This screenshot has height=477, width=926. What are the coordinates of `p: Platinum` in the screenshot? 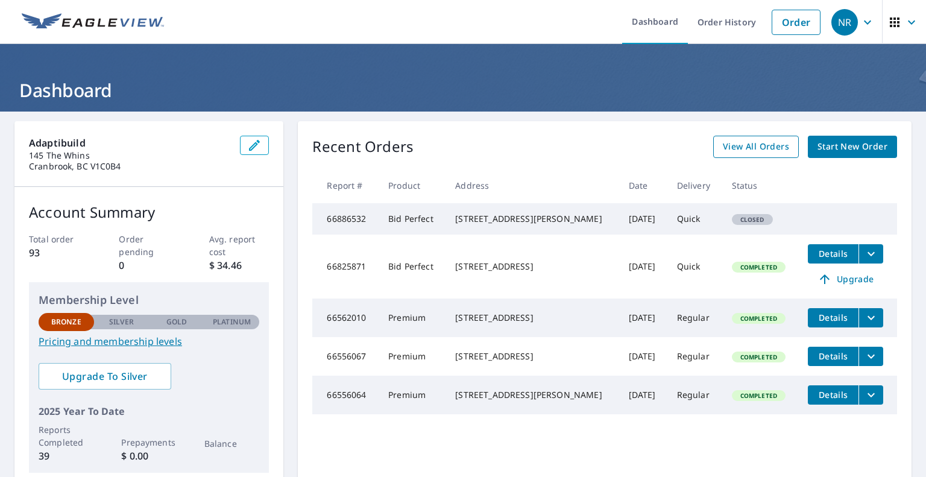 It's located at (231, 322).